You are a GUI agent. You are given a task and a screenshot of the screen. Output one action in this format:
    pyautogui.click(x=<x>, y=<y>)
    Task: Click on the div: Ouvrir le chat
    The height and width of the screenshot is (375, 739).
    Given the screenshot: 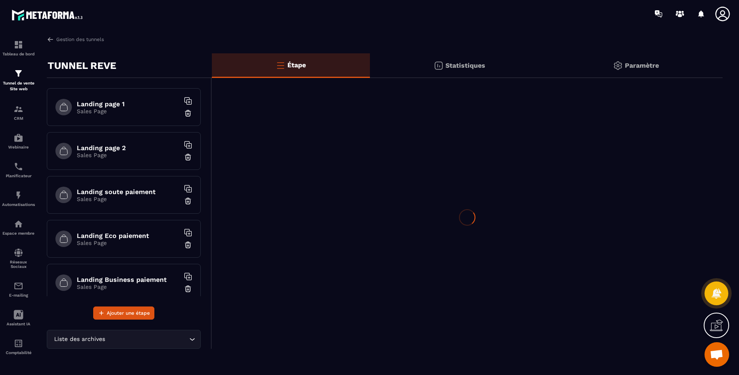 What is the action you would take?
    pyautogui.click(x=717, y=355)
    